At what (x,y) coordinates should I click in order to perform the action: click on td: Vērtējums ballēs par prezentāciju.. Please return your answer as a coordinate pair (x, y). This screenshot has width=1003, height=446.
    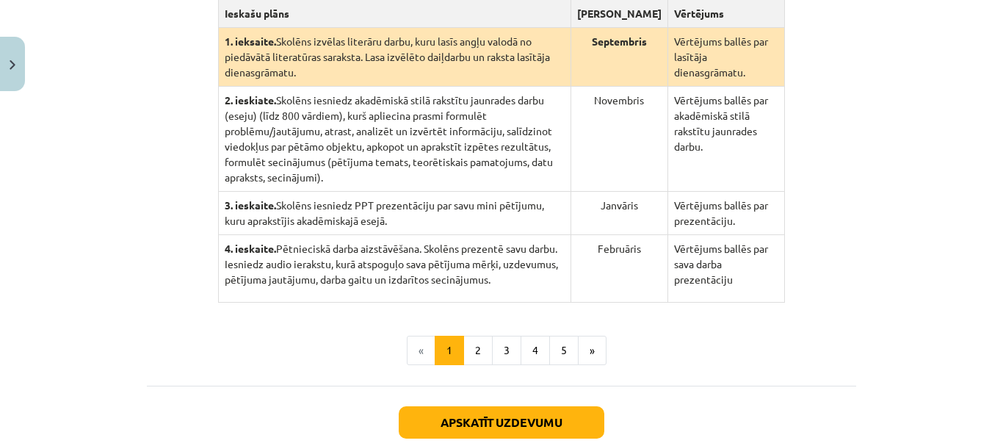
    Looking at the image, I should click on (725, 213).